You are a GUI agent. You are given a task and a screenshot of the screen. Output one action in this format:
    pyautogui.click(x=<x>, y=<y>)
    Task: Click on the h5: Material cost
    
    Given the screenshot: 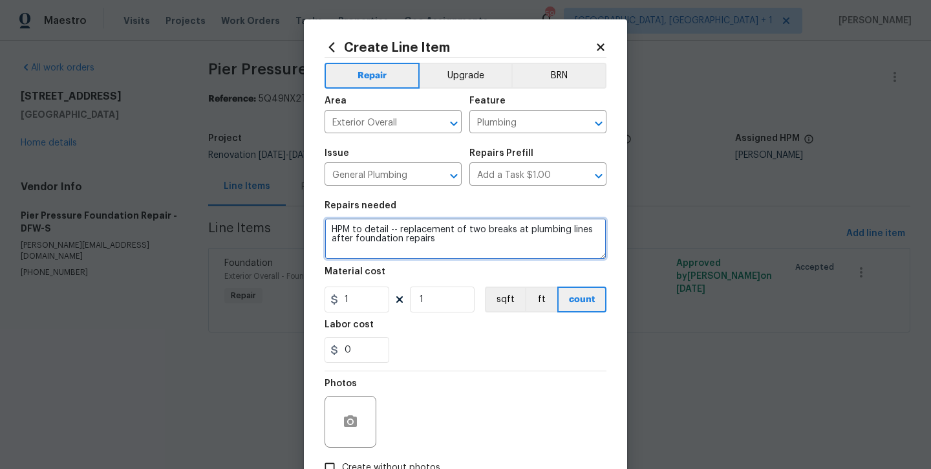 What is the action you would take?
    pyautogui.click(x=355, y=271)
    